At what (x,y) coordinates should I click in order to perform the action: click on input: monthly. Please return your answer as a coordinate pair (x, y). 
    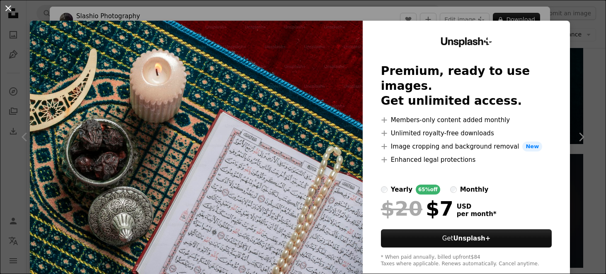
    Looking at the image, I should click on (454, 190).